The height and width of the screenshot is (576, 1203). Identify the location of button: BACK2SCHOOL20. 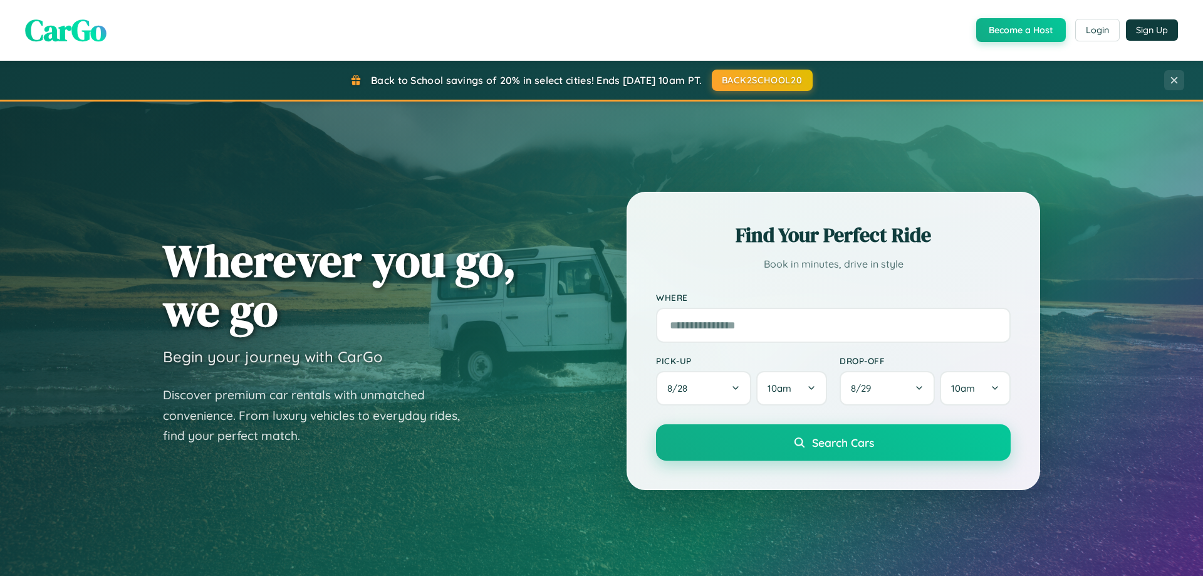
(762, 80).